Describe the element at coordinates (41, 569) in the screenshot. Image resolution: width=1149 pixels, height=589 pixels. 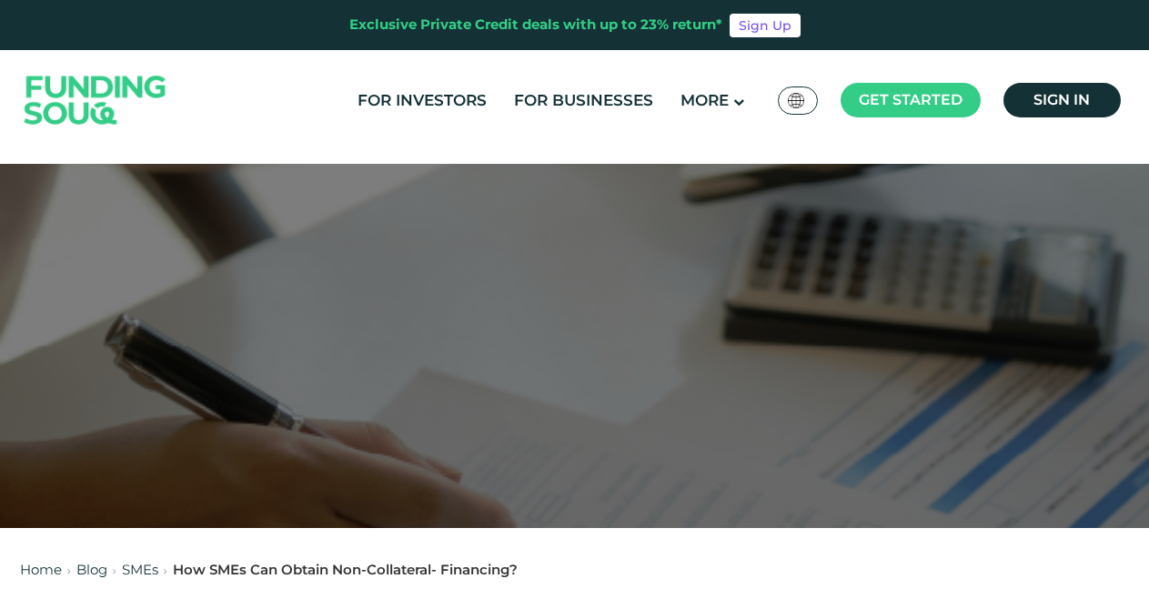
I see `a: Home` at that location.